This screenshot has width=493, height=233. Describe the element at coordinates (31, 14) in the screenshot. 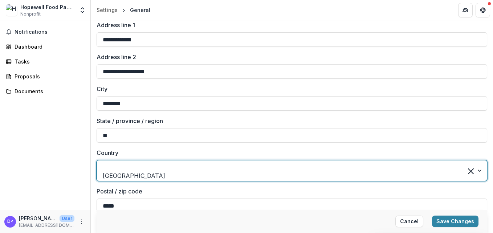

I see `span: Nonprofit` at that location.